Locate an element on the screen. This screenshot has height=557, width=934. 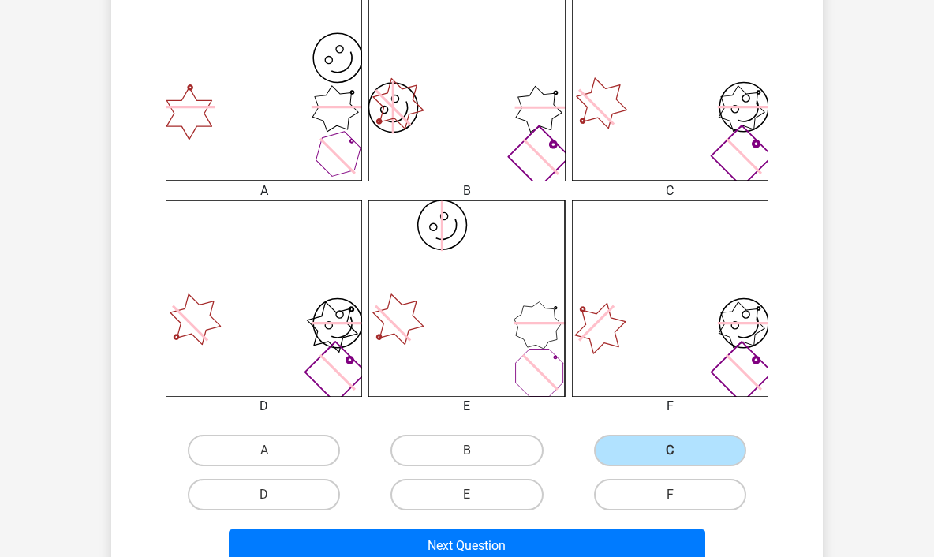
label: F is located at coordinates (670, 494).